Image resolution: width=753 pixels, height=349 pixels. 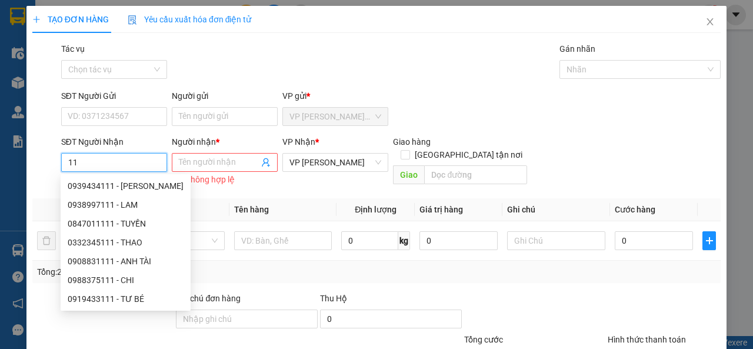 What do you see at coordinates (635, 209) in the screenshot?
I see `span: Cước hàng` at bounding box center [635, 209].